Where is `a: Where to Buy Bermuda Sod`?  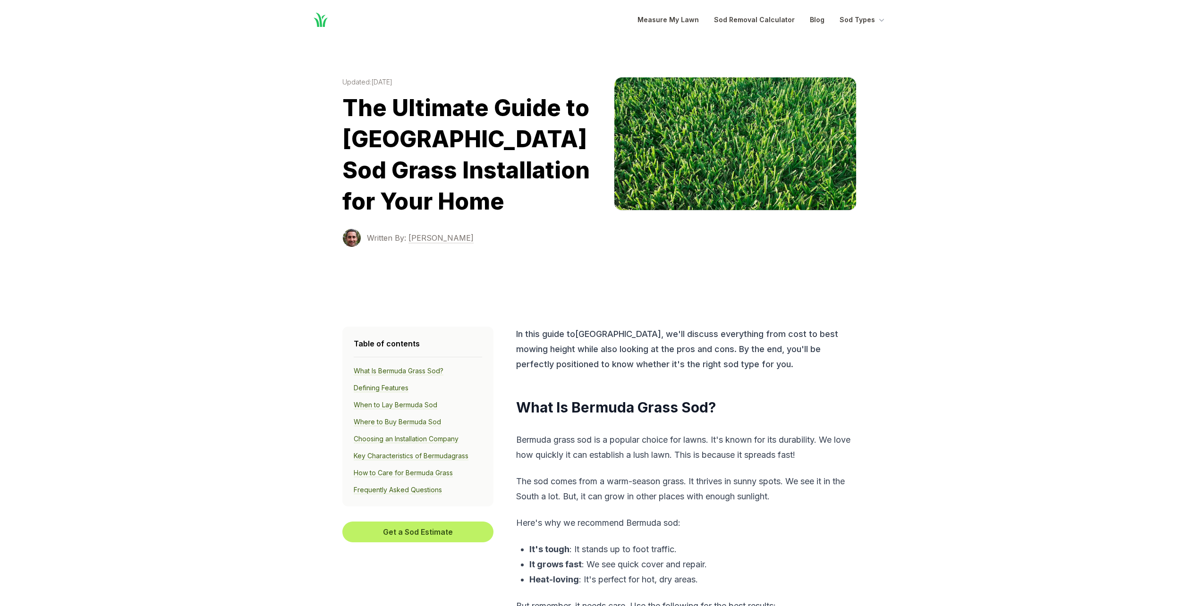 a: Where to Buy Bermuda Sod is located at coordinates (397, 422).